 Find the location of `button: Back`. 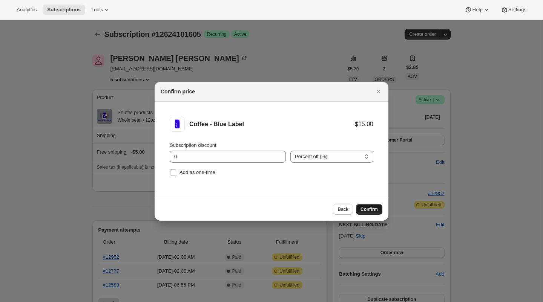

button: Back is located at coordinates (343, 209).